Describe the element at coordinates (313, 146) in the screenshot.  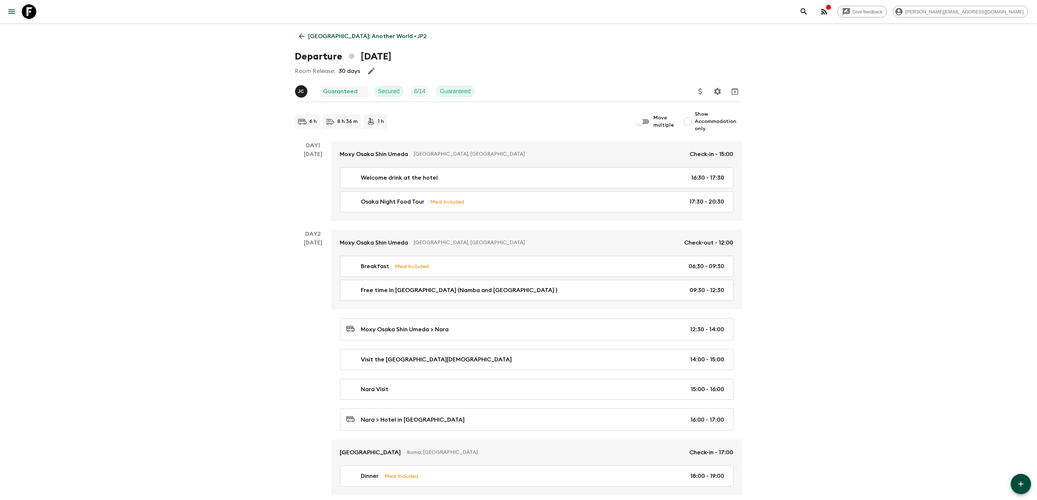
I see `p: Day 1` at that location.